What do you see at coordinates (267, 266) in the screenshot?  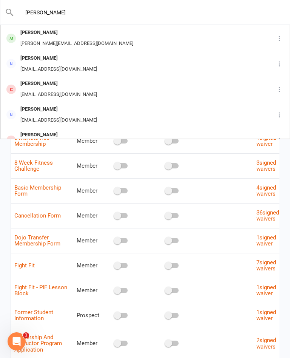 I see `a: 7signed waivers` at bounding box center [267, 266].